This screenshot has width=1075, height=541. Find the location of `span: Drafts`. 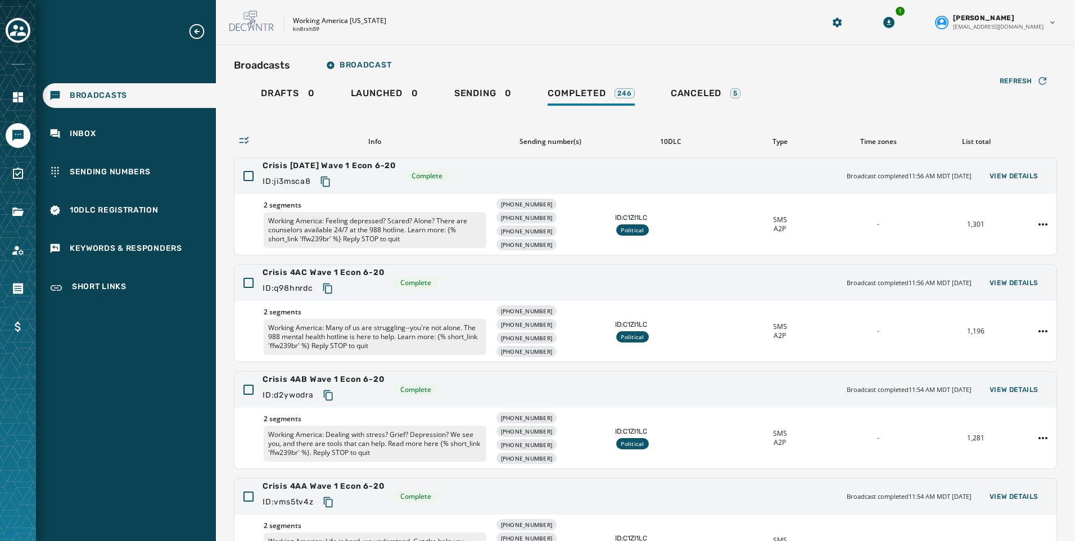

span: Drafts is located at coordinates (280, 93).